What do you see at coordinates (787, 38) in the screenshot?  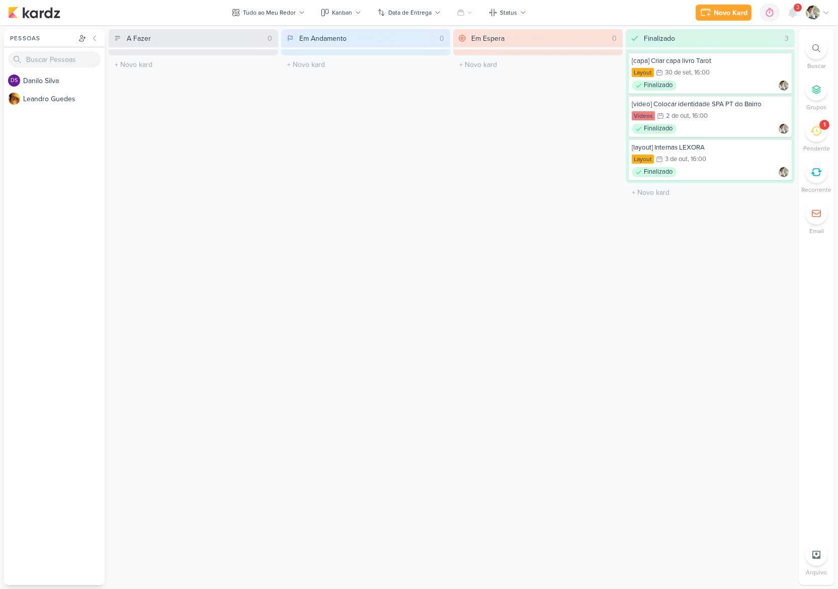 I see `div: 3` at bounding box center [787, 38].